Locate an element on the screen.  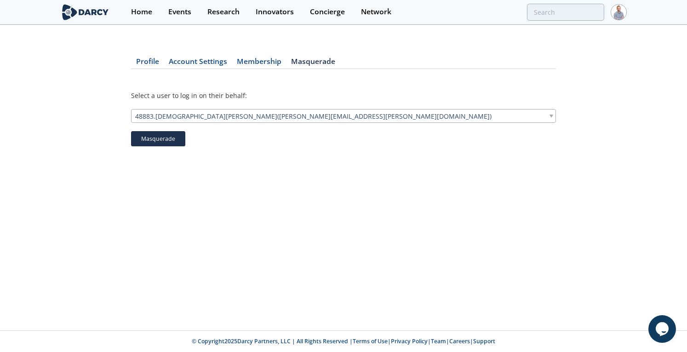
div: Network is located at coordinates (376, 12).